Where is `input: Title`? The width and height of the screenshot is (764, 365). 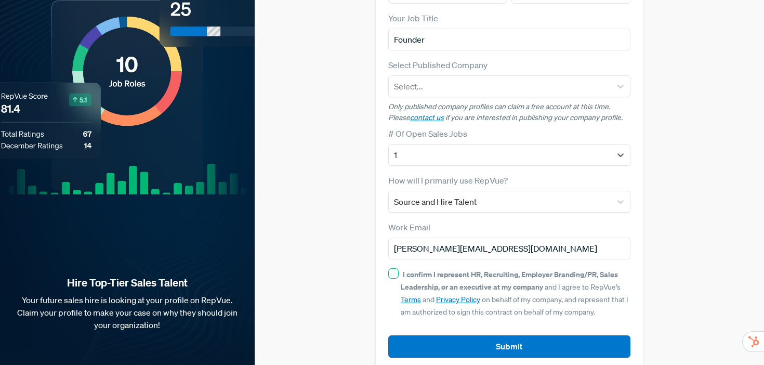
input: Title is located at coordinates (509, 39).